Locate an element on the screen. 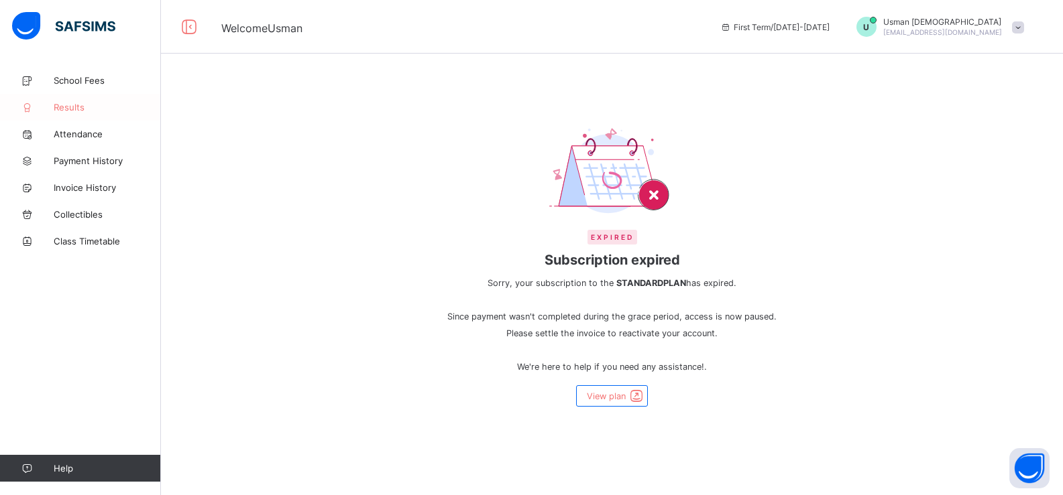 The height and width of the screenshot is (495, 1063). button: Open asap is located at coordinates (1029, 469).